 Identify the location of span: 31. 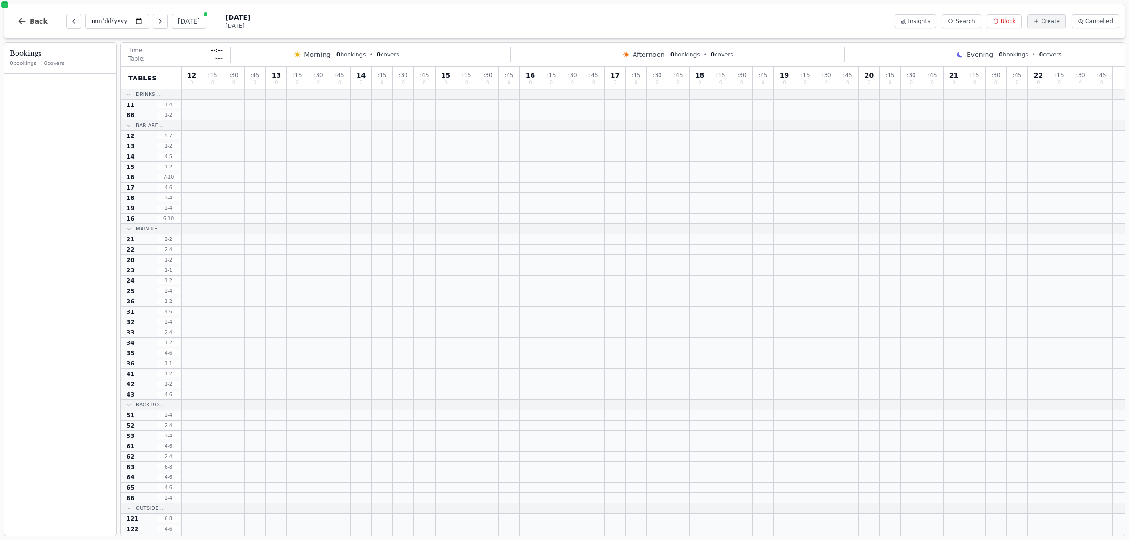
(130, 312).